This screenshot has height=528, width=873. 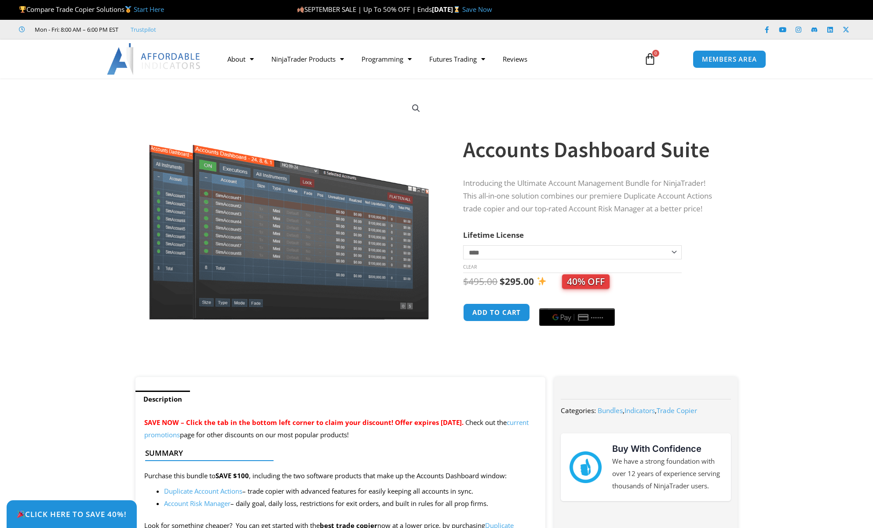 What do you see at coordinates (667, 448) in the screenshot?
I see `h3: Buy With Confidence` at bounding box center [667, 448].